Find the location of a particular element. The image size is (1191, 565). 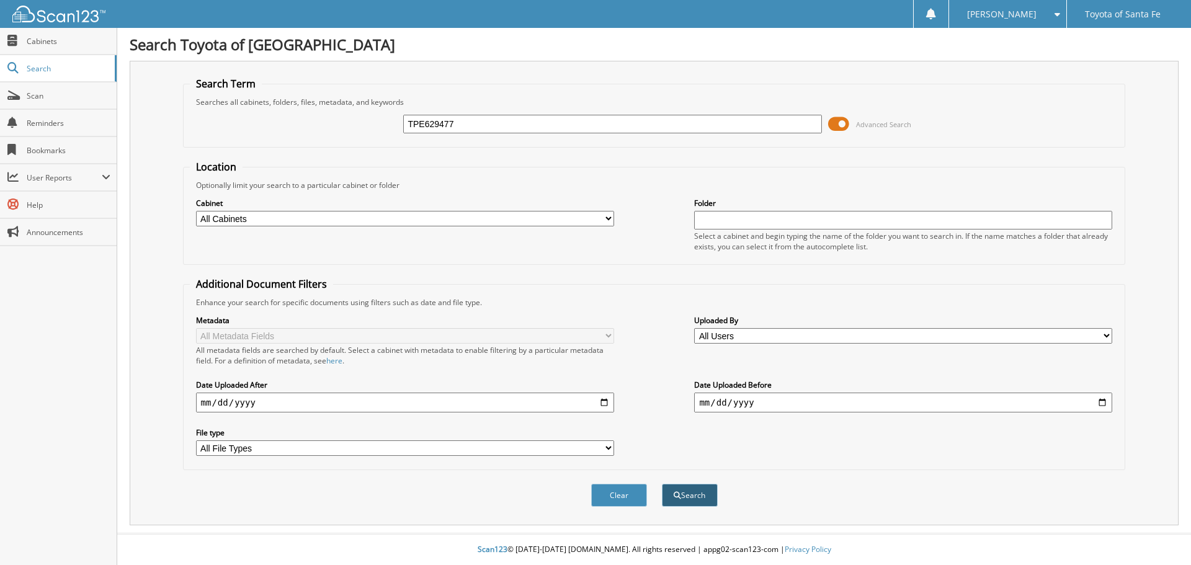

div: Chat Widget is located at coordinates (1160, 536).